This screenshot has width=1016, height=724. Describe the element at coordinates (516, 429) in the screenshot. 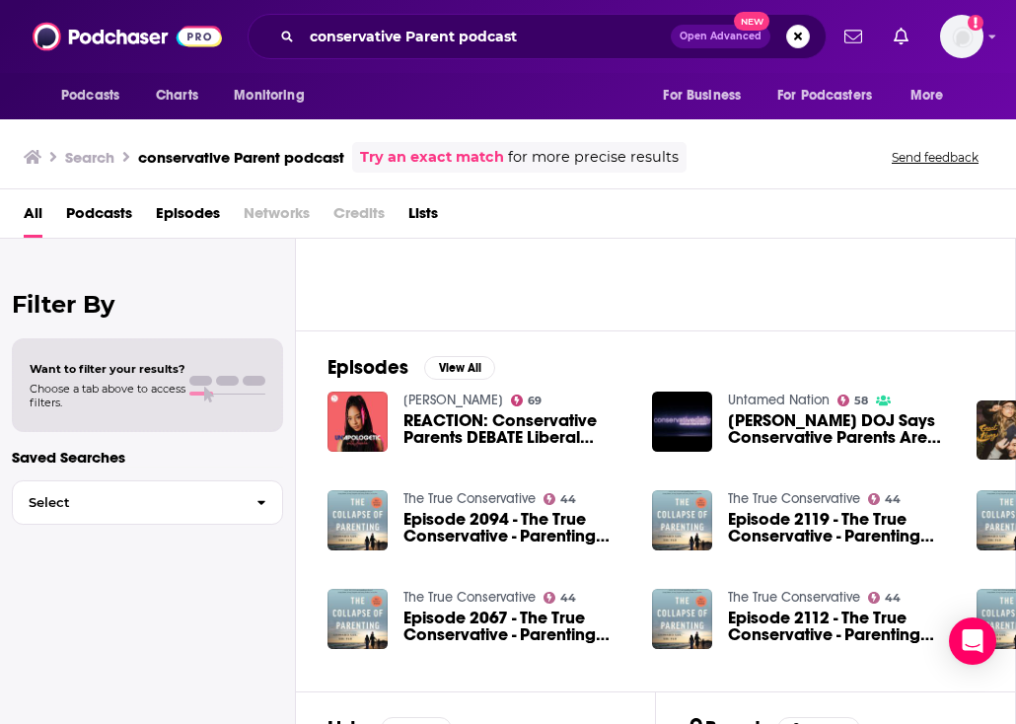

I see `span: REACTION: Conservative Parents DEBATE Liberal Teachers on Education` at that location.